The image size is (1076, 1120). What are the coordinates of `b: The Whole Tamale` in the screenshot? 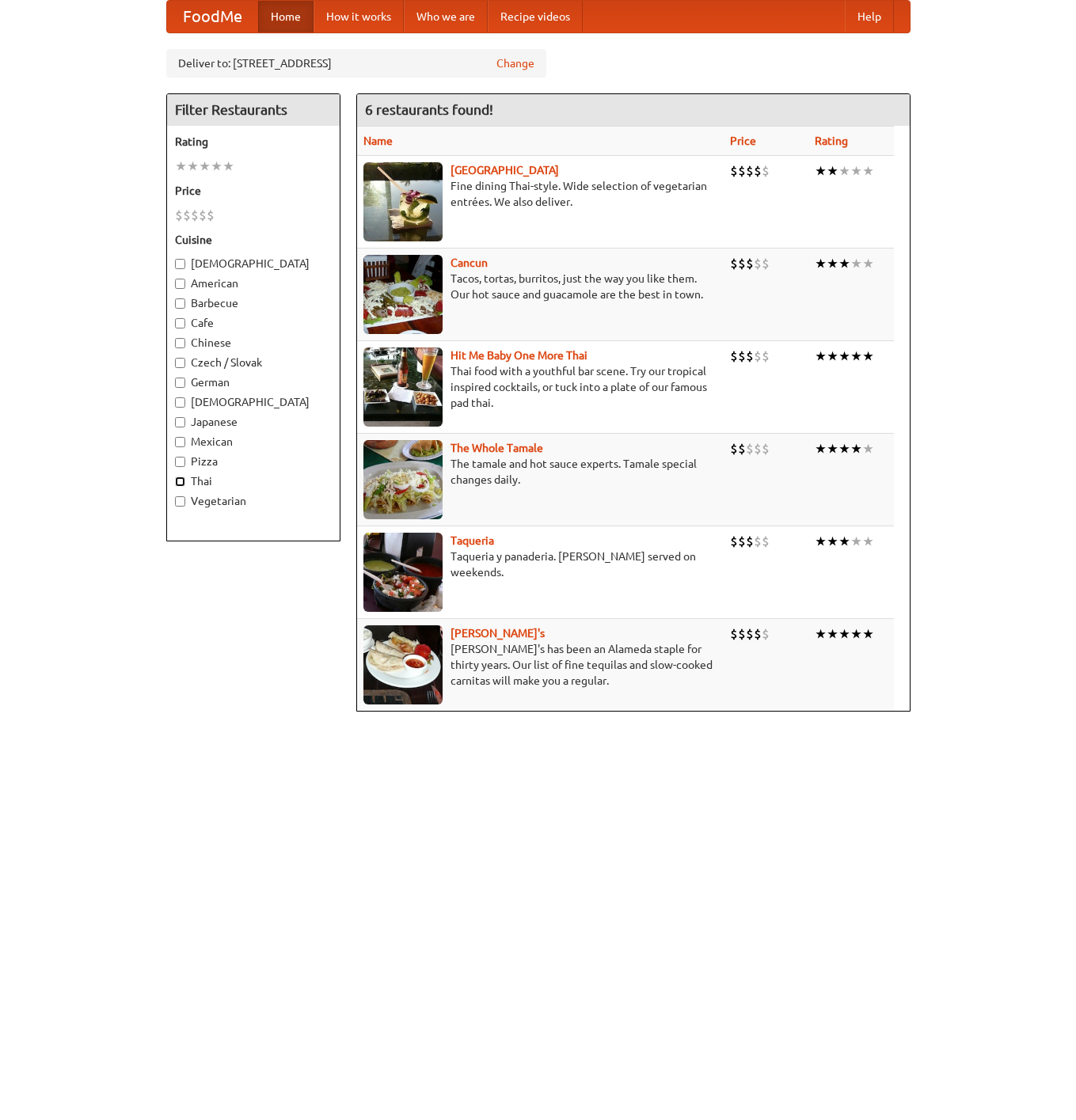 It's located at (497, 448).